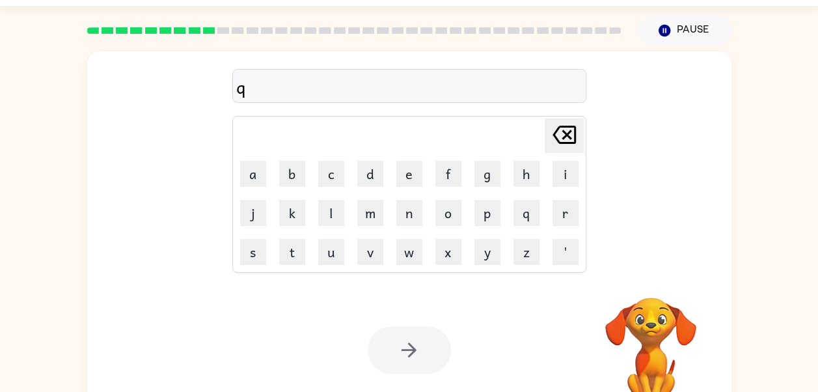 The width and height of the screenshot is (818, 392). Describe the element at coordinates (487, 174) in the screenshot. I see `button: g` at that location.